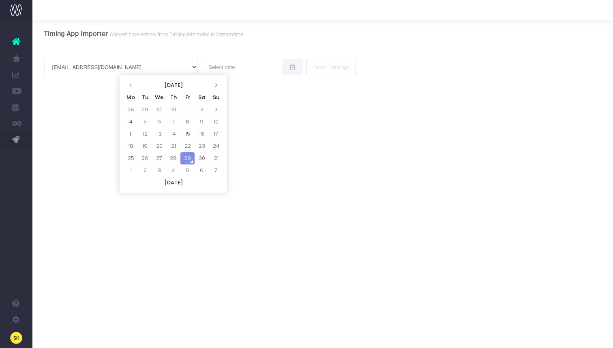  Describe the element at coordinates (145, 146) in the screenshot. I see `td: 19` at that location.